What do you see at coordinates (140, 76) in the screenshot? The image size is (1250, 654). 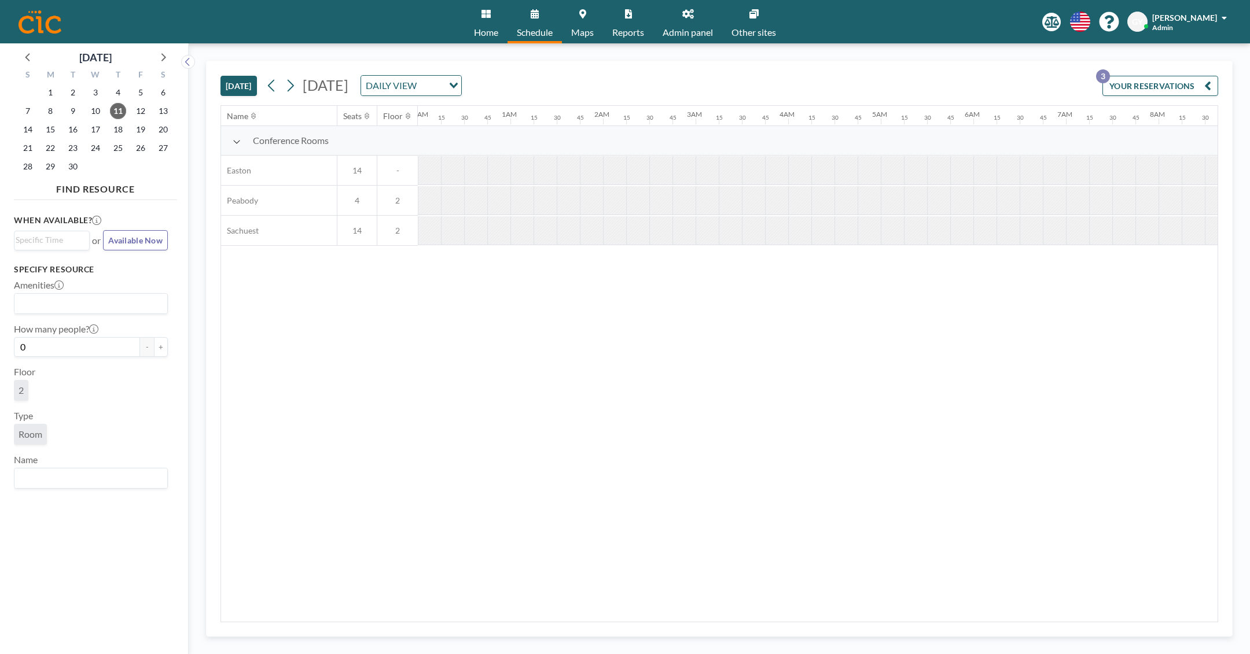 I see `div: F` at bounding box center [140, 76].